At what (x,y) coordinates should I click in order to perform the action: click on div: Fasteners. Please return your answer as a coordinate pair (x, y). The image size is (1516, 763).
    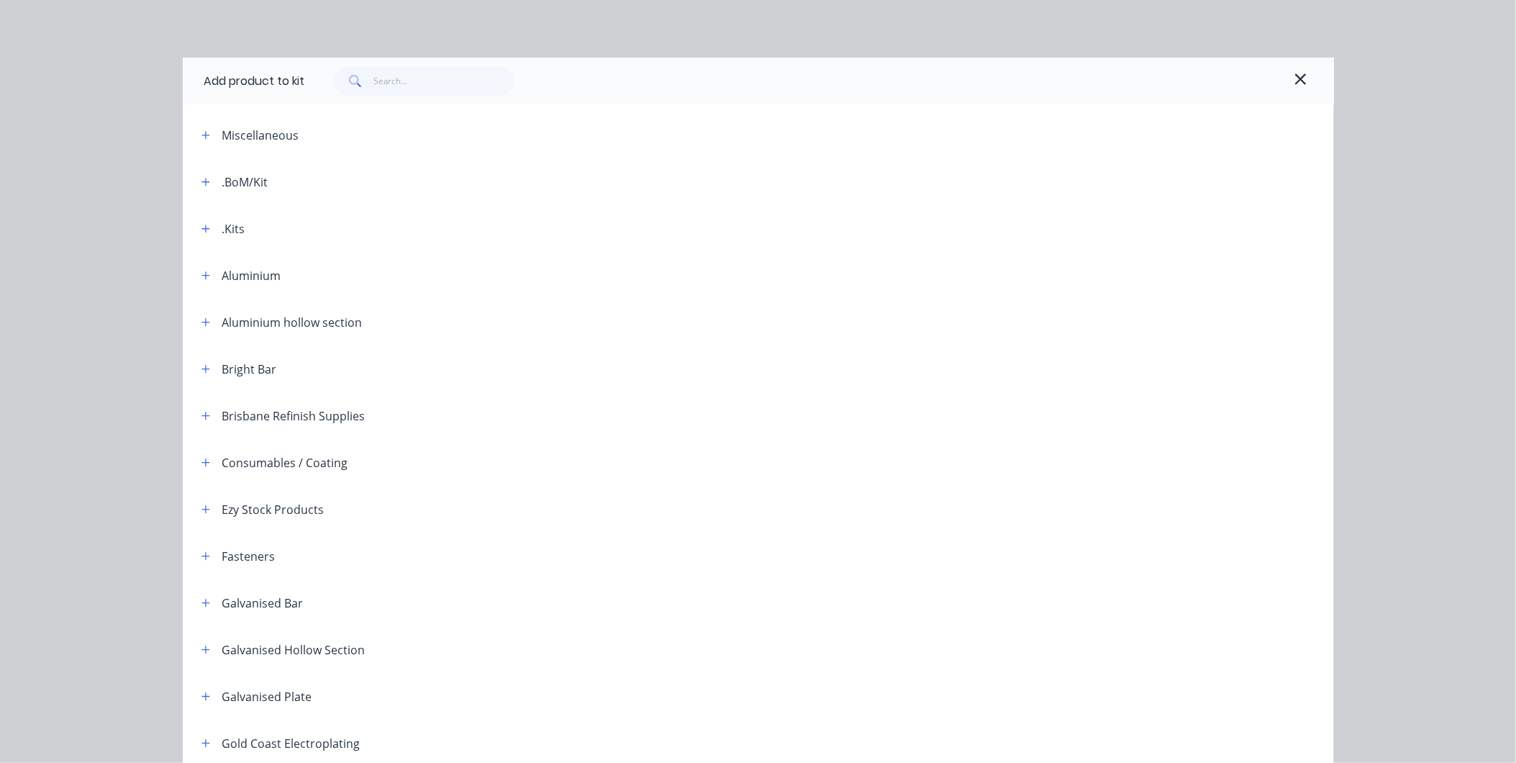
    Looking at the image, I should click on (249, 556).